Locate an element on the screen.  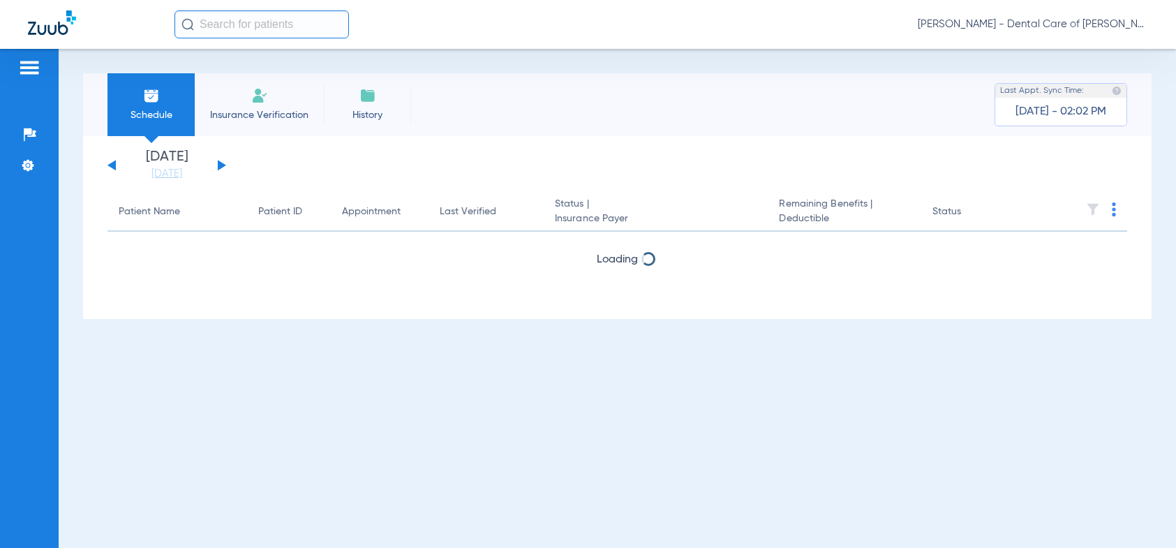
span: Loading is located at coordinates (617, 260).